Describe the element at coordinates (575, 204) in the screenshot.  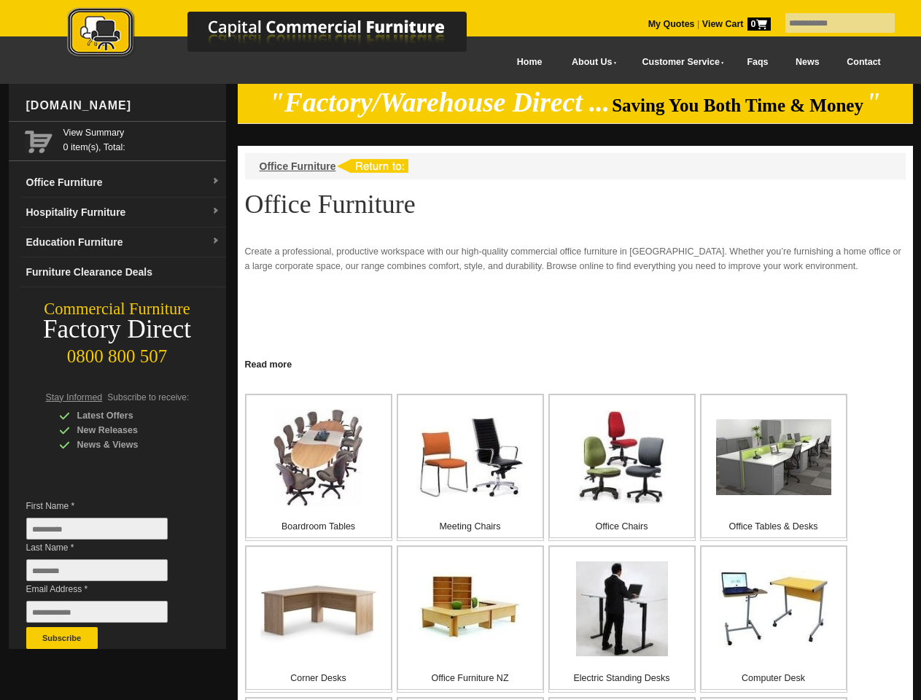
I see `h1: Office Furniture` at that location.